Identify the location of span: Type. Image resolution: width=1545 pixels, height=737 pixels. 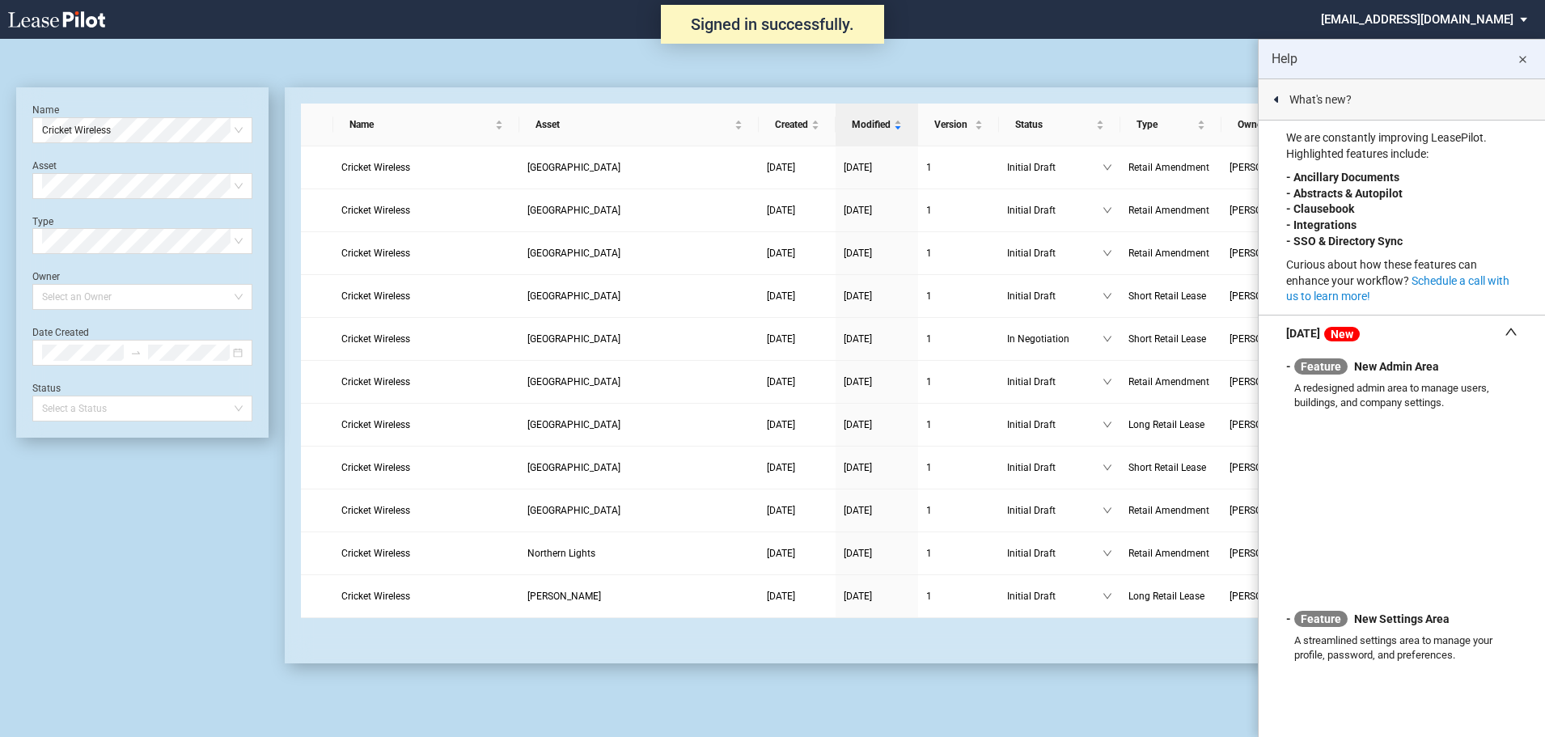
(1165, 125).